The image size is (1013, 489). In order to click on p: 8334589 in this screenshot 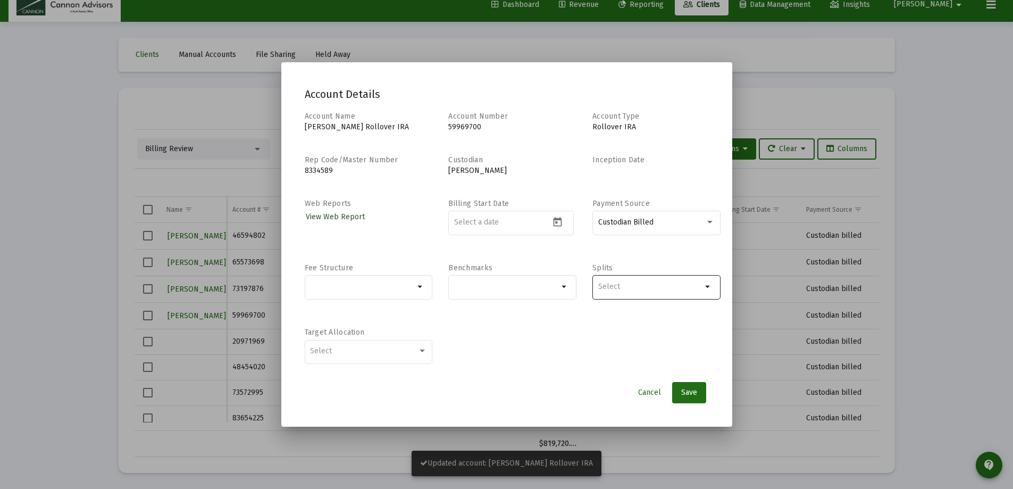, I will do `click(368, 171)`.